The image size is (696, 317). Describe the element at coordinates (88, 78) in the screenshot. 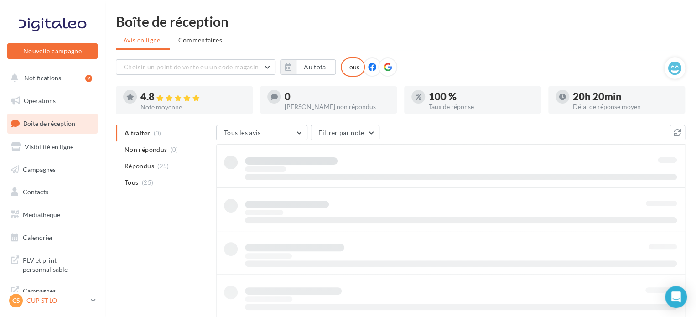

I see `div: 2` at that location.